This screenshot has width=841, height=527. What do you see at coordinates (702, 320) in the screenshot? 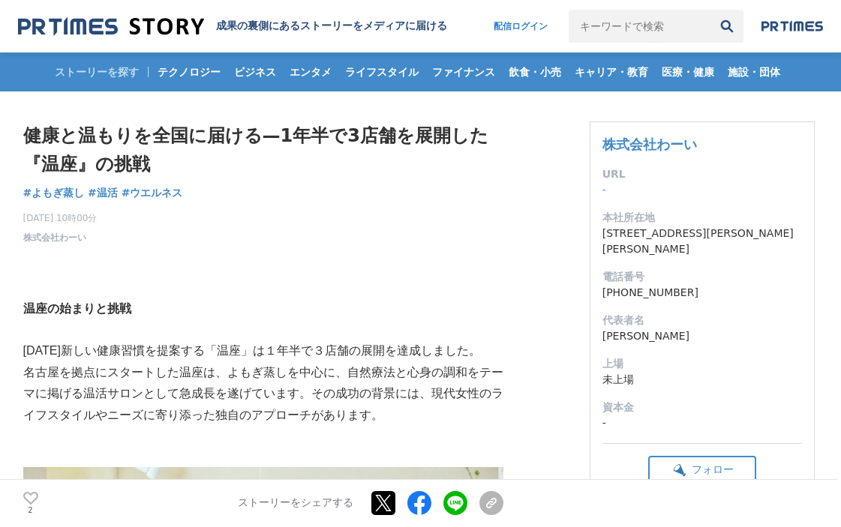
I see `dt: 代表者名` at bounding box center [702, 320].